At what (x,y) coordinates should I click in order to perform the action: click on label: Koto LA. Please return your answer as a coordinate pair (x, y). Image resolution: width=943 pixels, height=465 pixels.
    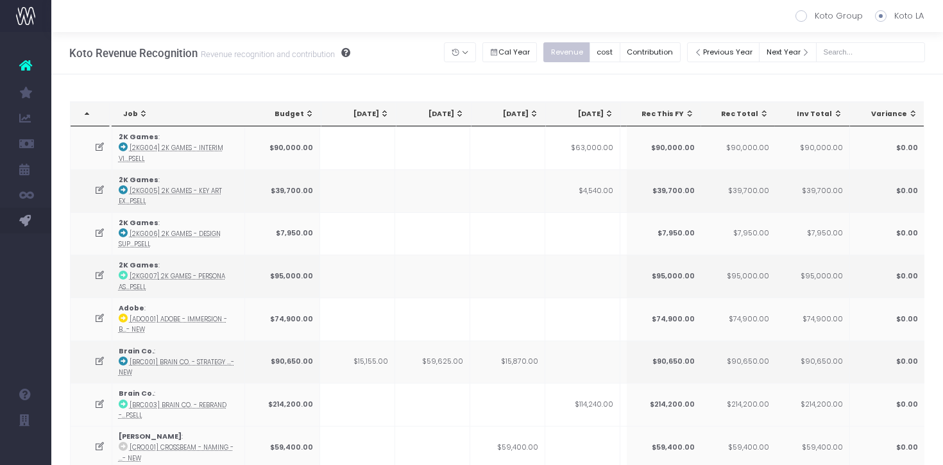
    Looking at the image, I should click on (899, 16).